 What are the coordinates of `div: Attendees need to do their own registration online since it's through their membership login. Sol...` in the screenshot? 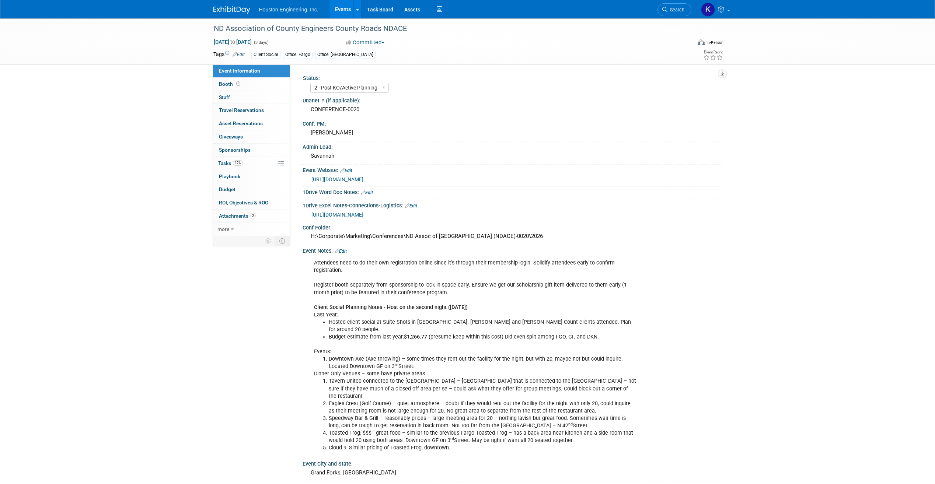 It's located at (475, 356).